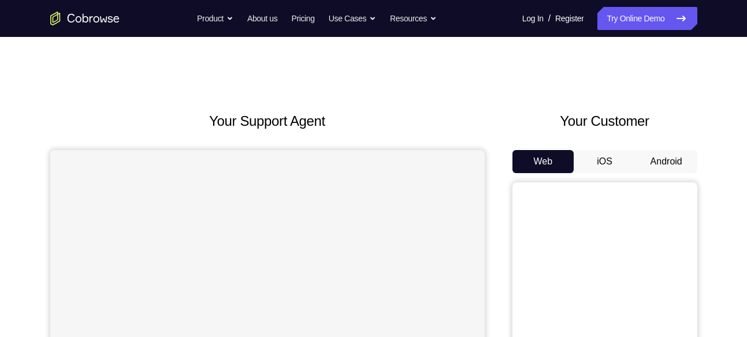 The image size is (747, 337). I want to click on a: Try Online Demo, so click(647, 18).